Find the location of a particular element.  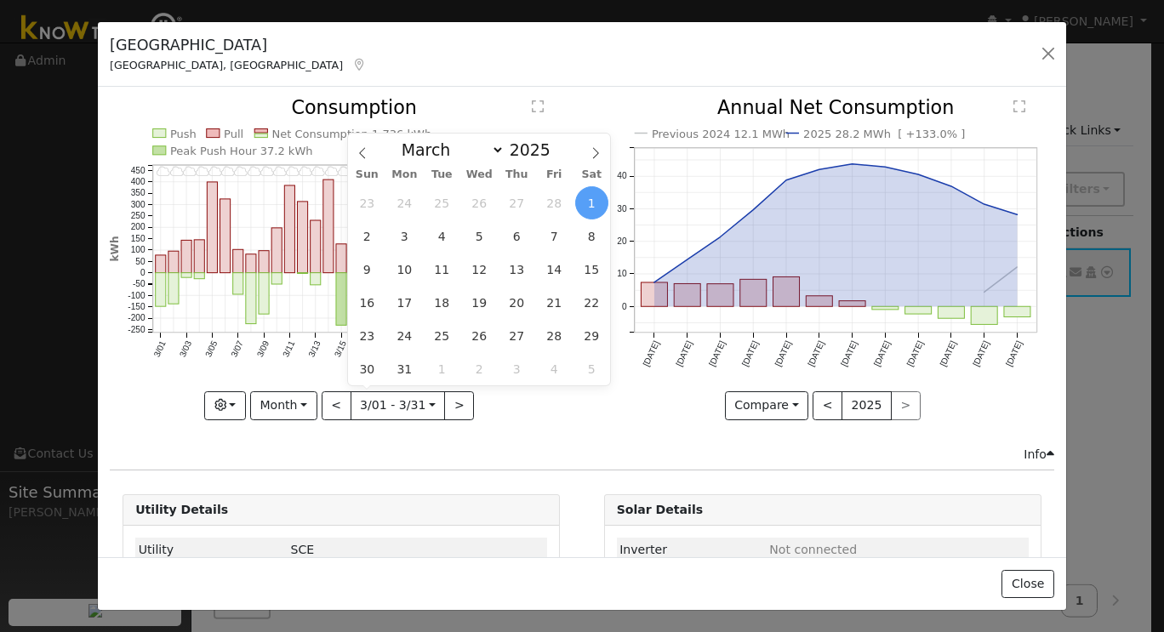

span: March 4, 2025 is located at coordinates (442, 236).